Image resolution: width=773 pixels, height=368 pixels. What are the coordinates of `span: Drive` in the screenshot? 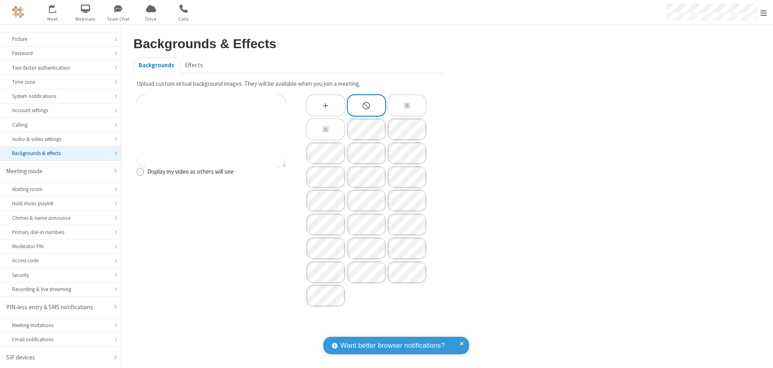 It's located at (151, 19).